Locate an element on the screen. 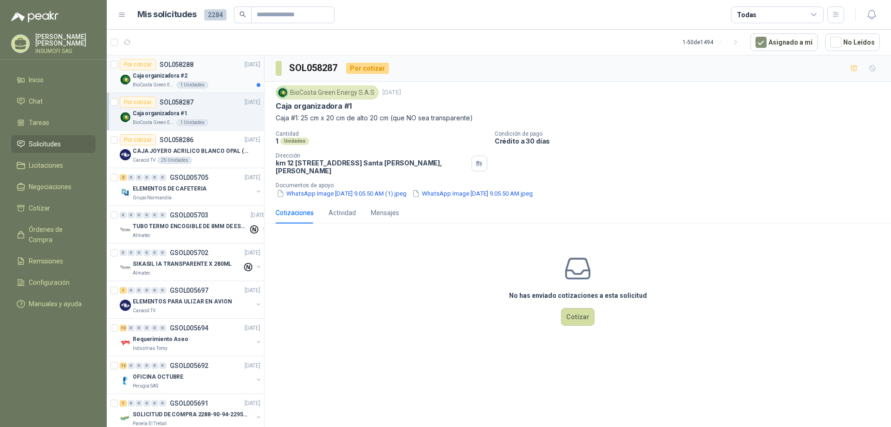 The width and height of the screenshot is (891, 427). button: Cotizar is located at coordinates (578, 317).